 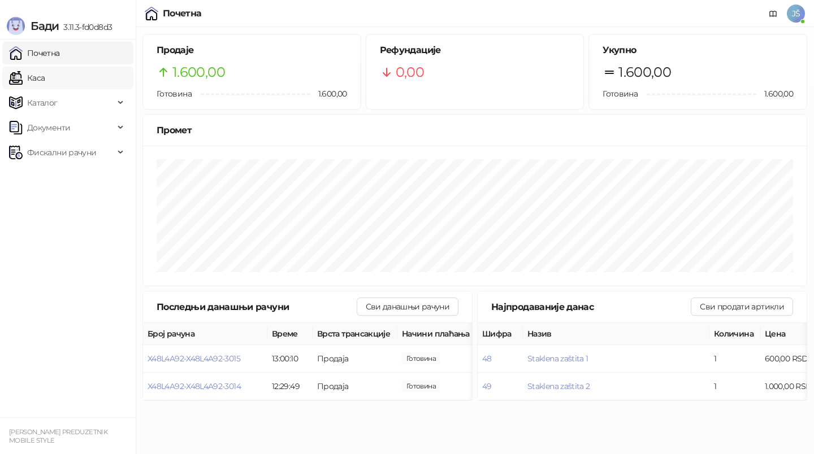 I want to click on th: Време, so click(x=290, y=334).